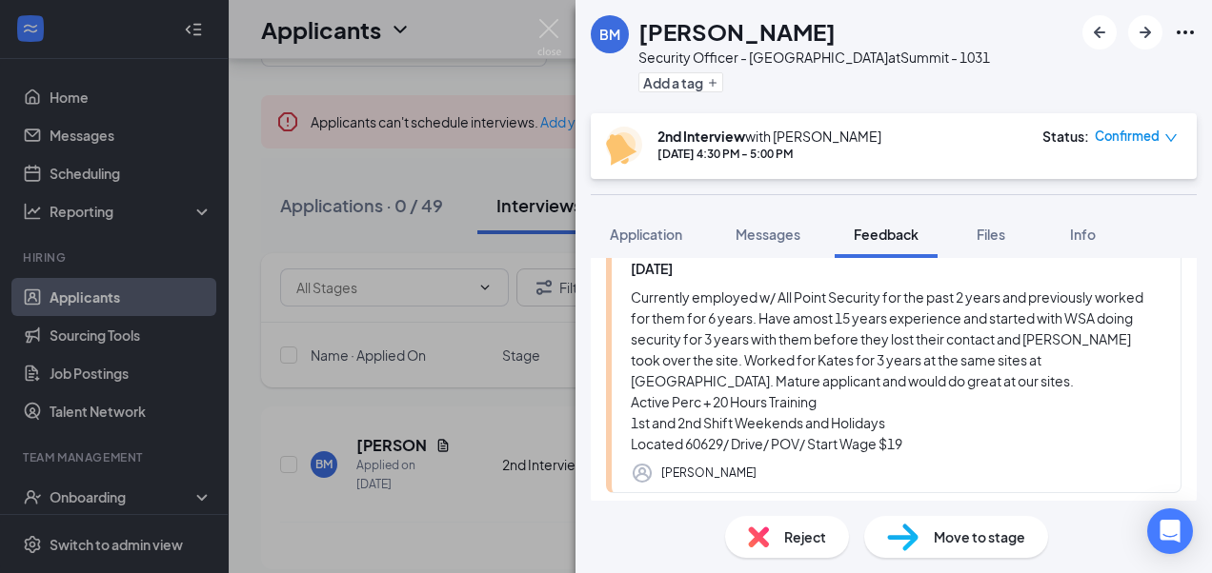 The height and width of the screenshot is (573, 1212). I want to click on svg: Plus, so click(713, 83).